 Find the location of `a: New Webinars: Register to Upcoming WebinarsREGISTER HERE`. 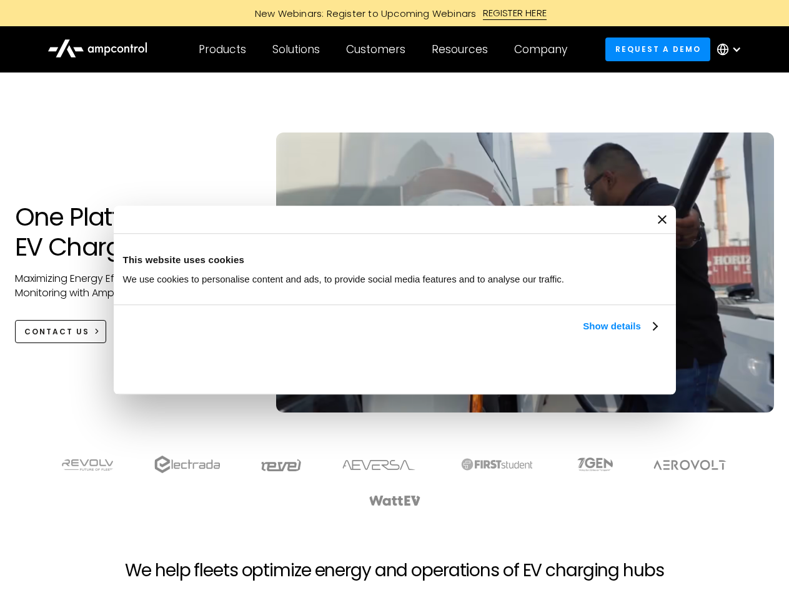

a: New Webinars: Register to Upcoming WebinarsREGISTER HERE is located at coordinates (395, 13).